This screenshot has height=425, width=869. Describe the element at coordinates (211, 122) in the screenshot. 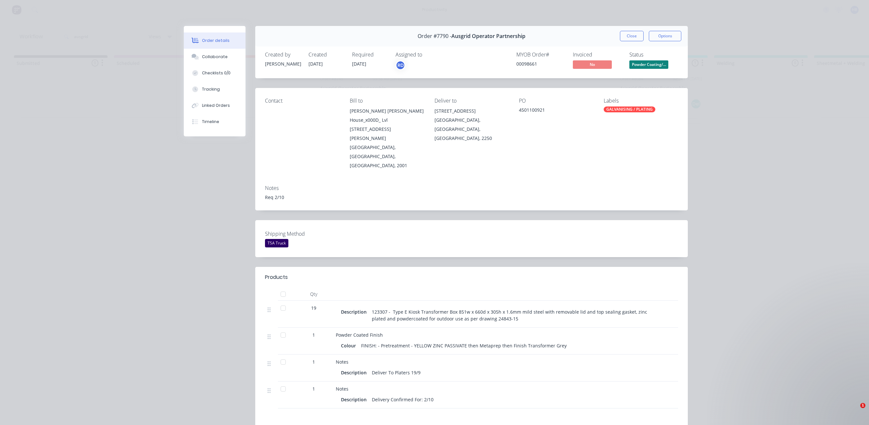

I see `div: Timeline` at that location.